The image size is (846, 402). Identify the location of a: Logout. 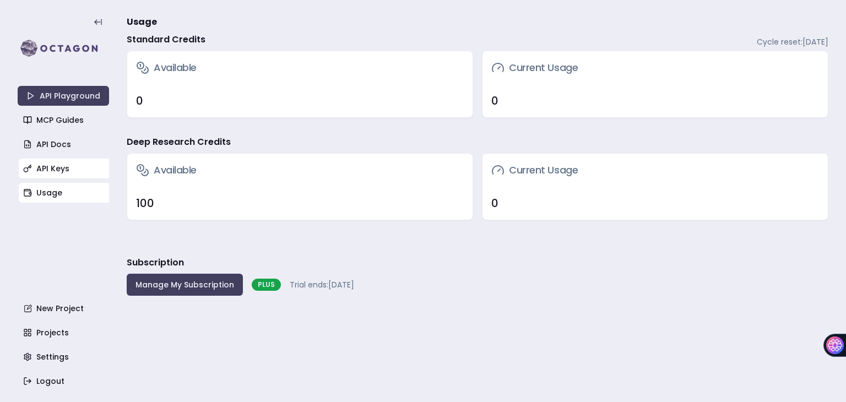
(64, 381).